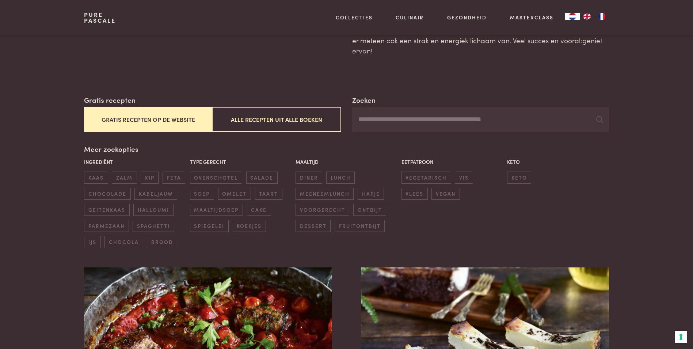 Image resolution: width=693 pixels, height=349 pixels. What do you see at coordinates (341, 177) in the screenshot?
I see `span: lunch` at bounding box center [341, 177].